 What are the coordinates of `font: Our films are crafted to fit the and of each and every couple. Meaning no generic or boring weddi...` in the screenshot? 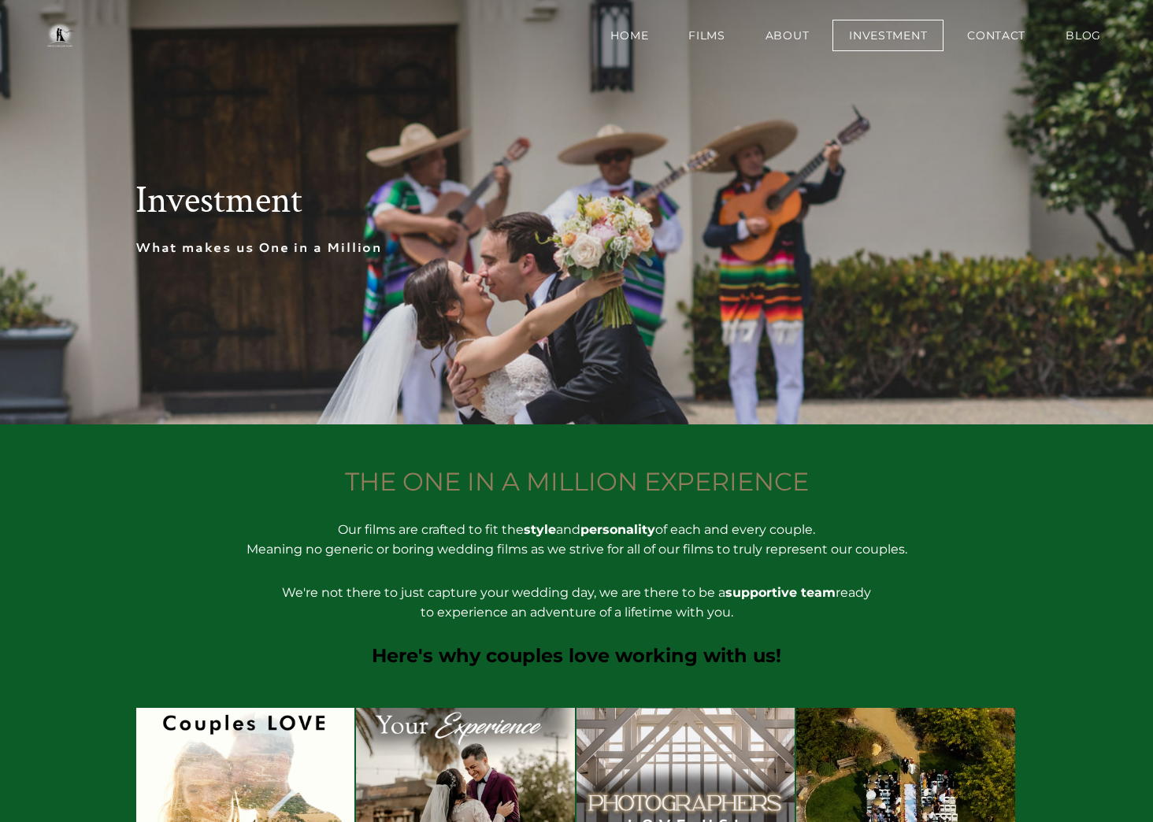 It's located at (576, 539).